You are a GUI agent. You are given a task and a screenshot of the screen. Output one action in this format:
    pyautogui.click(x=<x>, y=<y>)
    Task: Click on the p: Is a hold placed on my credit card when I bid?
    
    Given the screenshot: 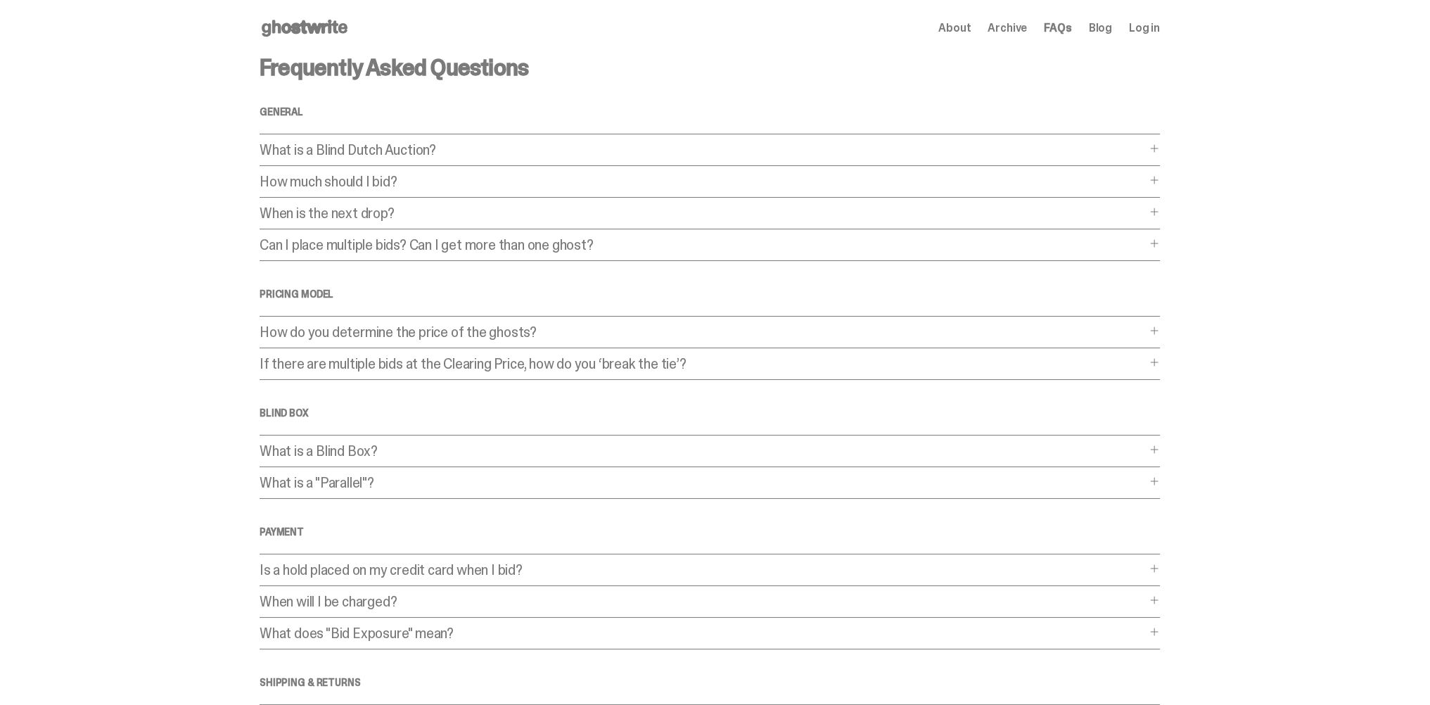 What is the action you would take?
    pyautogui.click(x=703, y=570)
    